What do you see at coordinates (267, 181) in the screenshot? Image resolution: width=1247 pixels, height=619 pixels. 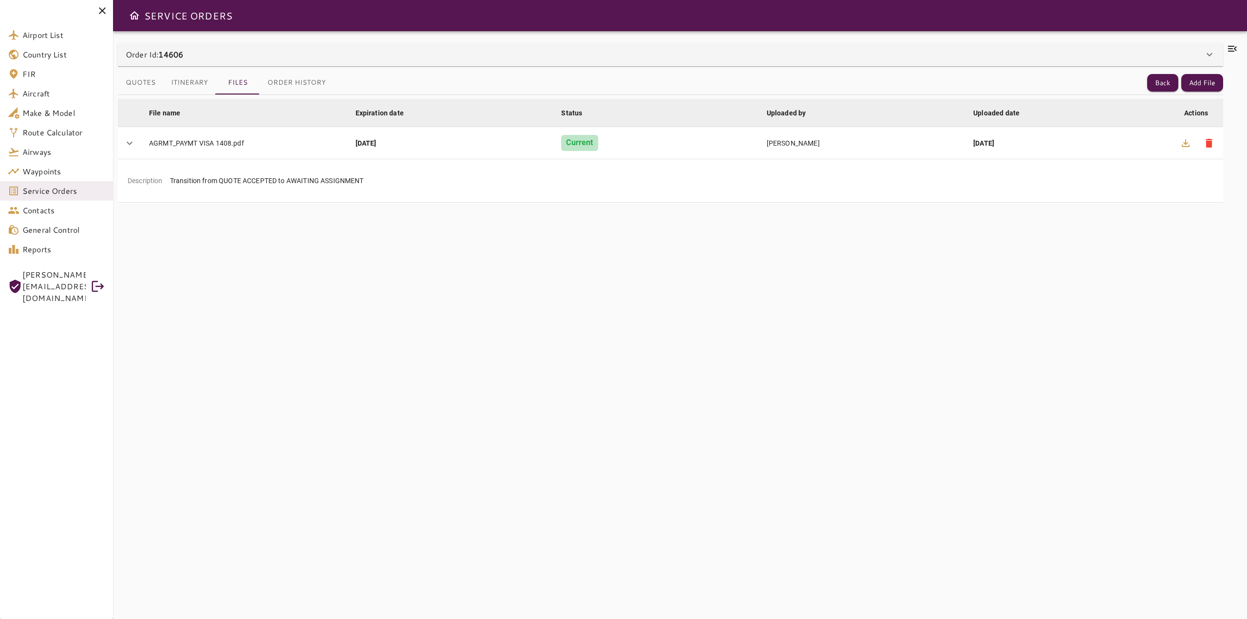 I see `p: Transition from QUOTE ACCEPTED to AWAITING ASSIGNMENT` at bounding box center [267, 181].